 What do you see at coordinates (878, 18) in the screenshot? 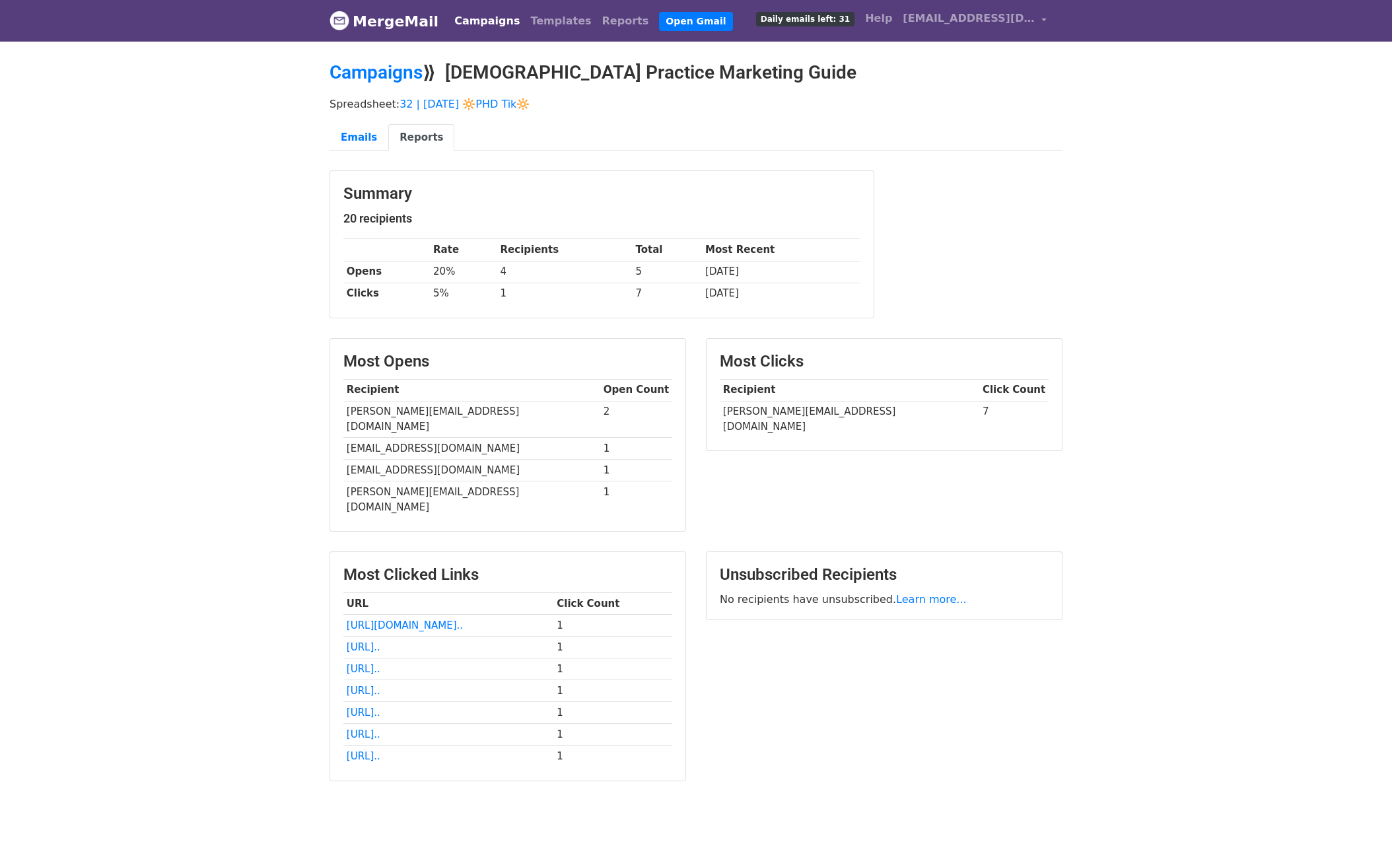
I see `a: Help` at bounding box center [878, 18].